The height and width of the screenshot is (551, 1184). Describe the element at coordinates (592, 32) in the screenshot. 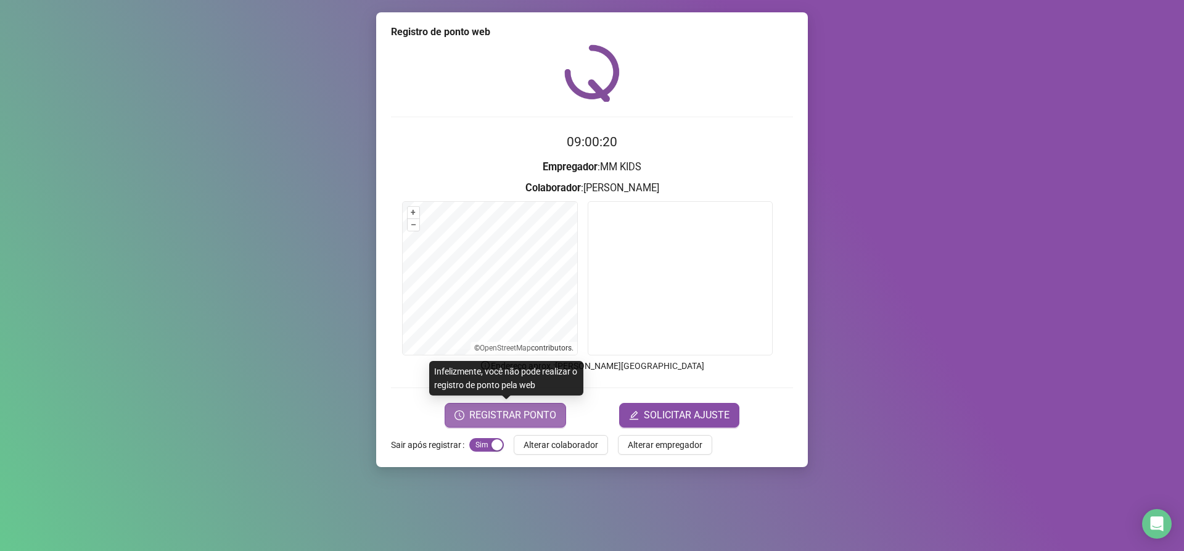

I see `div: Registro de ponto web` at that location.